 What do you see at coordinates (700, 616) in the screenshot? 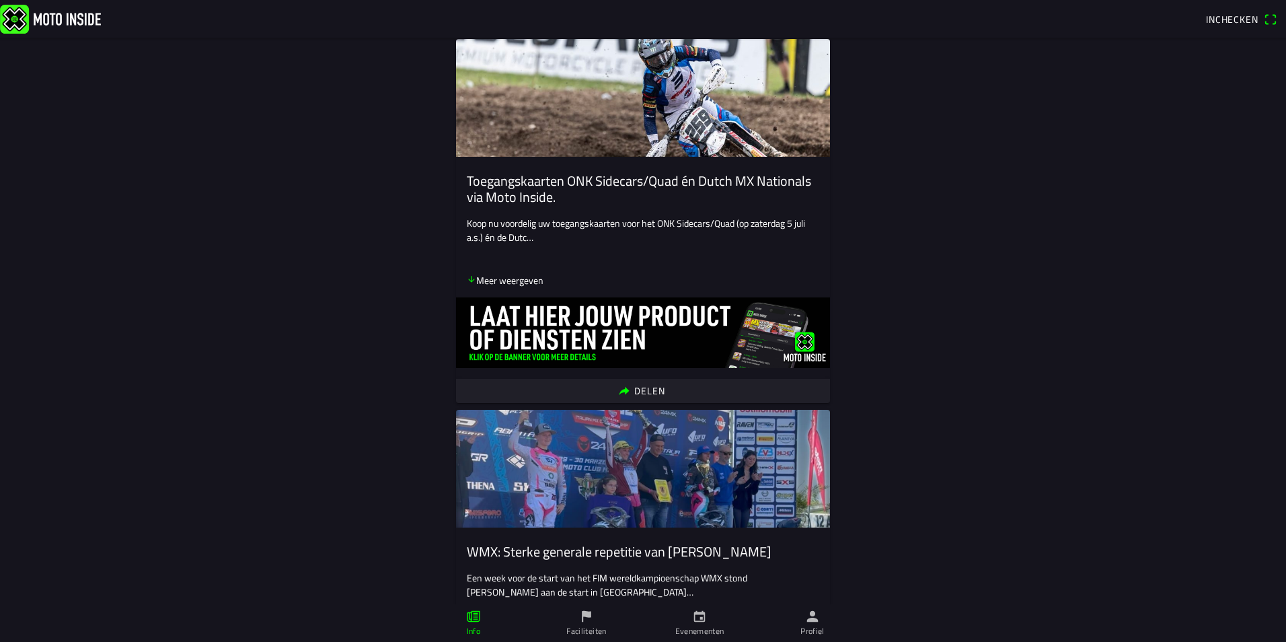
I see `ion-icon: calendar` at bounding box center [700, 616].